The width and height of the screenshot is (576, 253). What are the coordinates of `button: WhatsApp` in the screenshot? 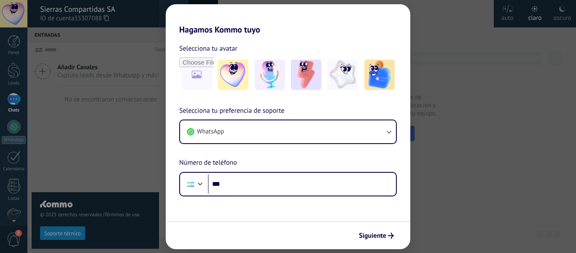 It's located at (288, 132).